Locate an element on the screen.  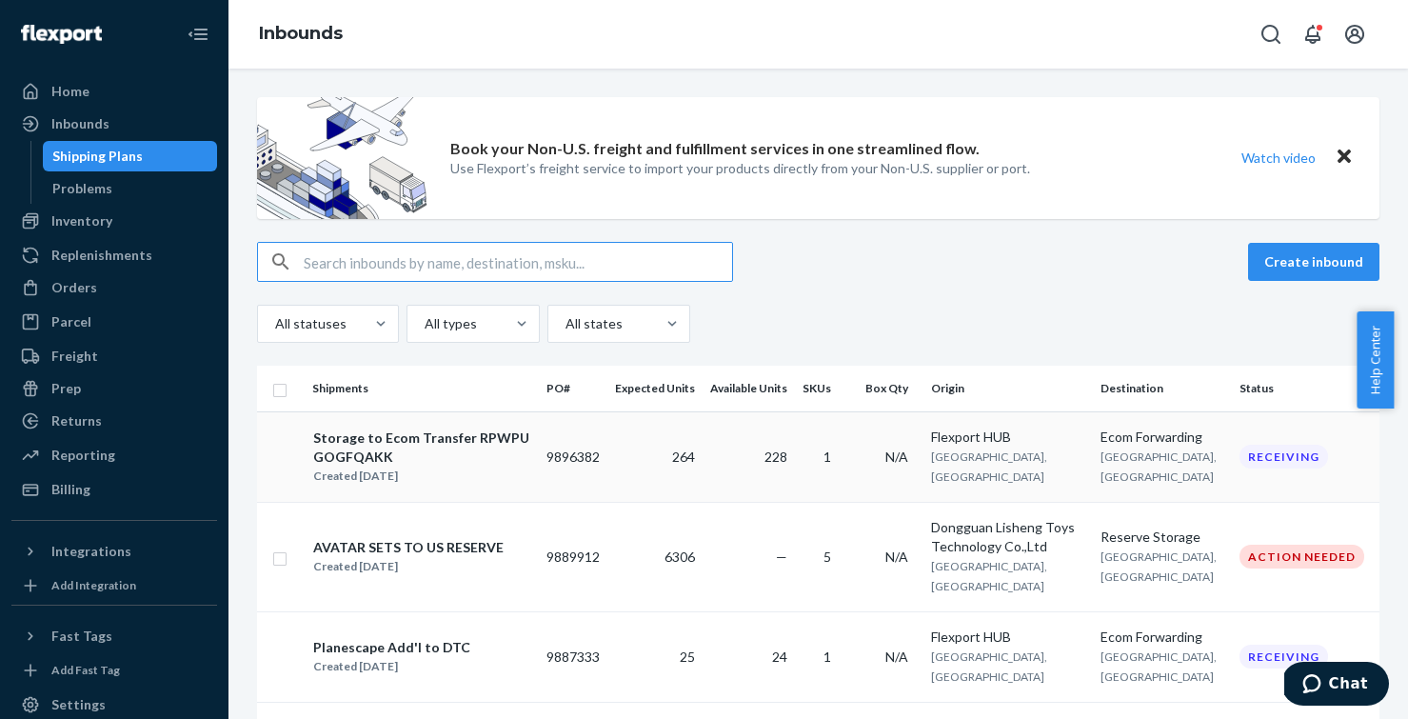
button: Watch video is located at coordinates (1279, 157).